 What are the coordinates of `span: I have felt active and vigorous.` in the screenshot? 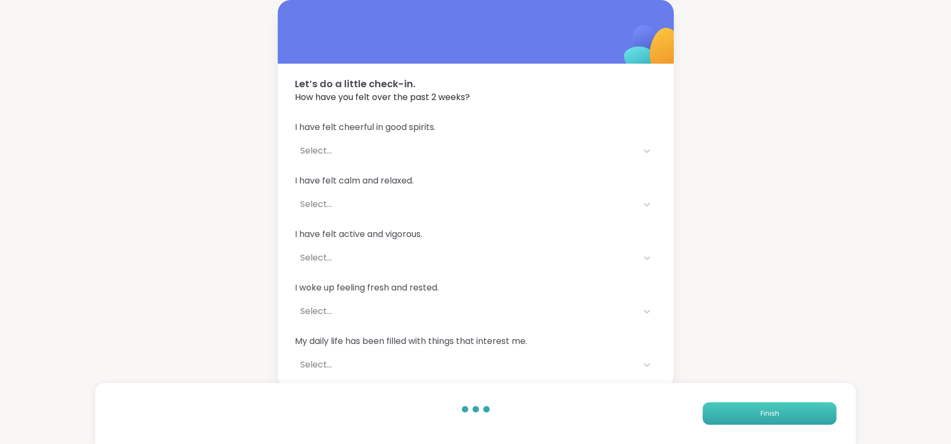 It's located at (476, 234).